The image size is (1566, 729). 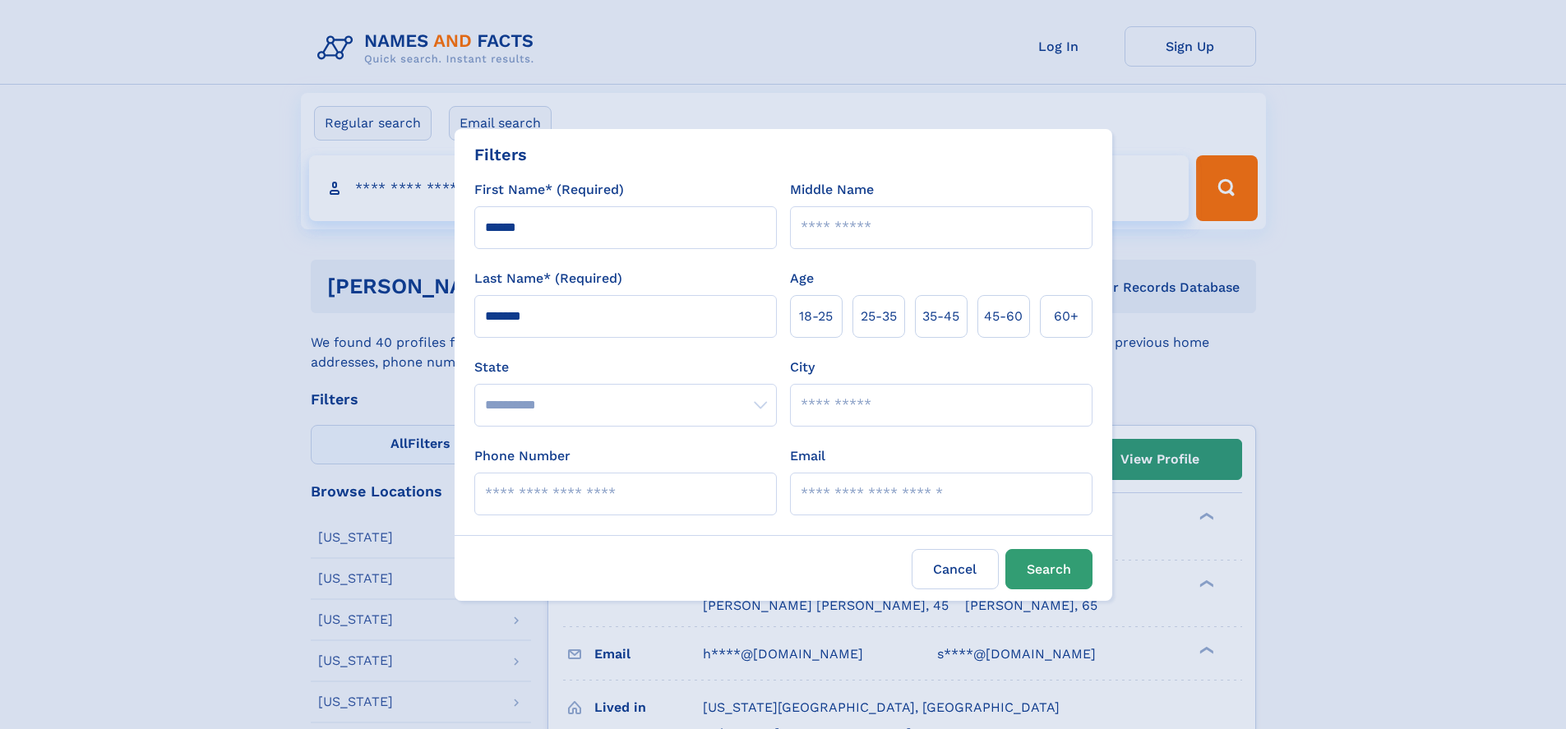 What do you see at coordinates (522, 456) in the screenshot?
I see `label: Phone Number` at bounding box center [522, 456].